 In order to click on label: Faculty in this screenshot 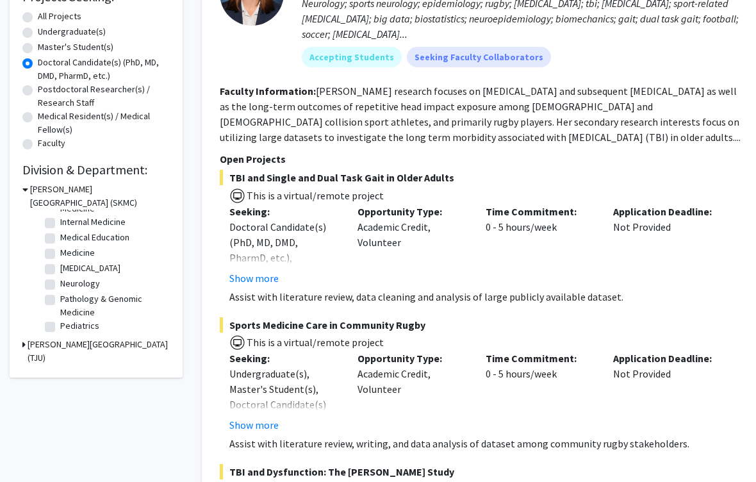, I will do `click(51, 143)`.